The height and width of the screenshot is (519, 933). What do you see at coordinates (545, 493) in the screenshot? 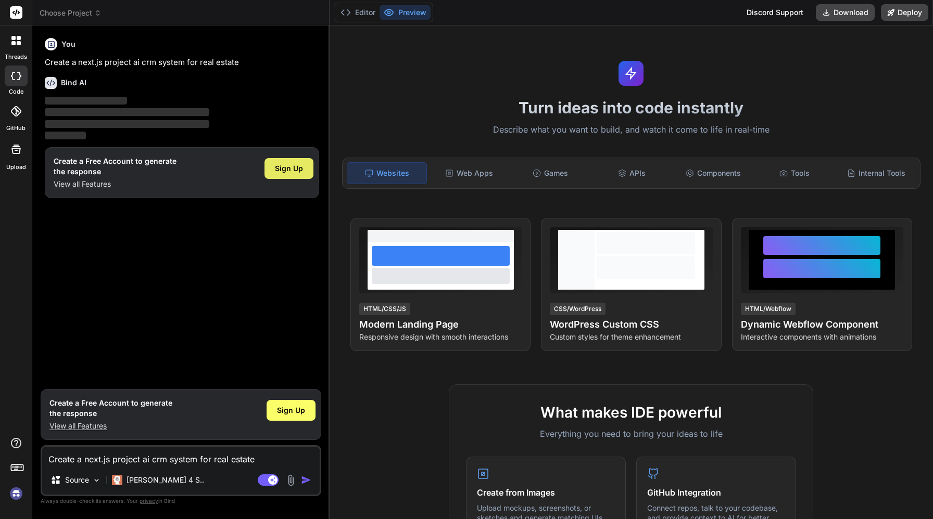
I see `h4: Create from Images` at bounding box center [545, 493].